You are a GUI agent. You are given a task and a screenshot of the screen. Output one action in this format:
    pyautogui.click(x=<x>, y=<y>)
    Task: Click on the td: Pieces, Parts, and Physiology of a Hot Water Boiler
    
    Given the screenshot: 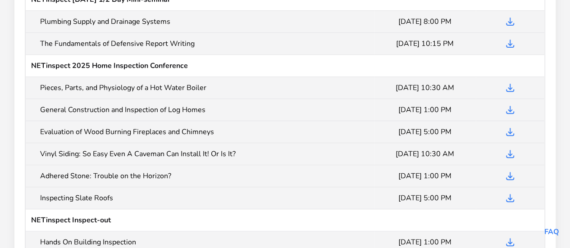 What is the action you would take?
    pyautogui.click(x=200, y=88)
    